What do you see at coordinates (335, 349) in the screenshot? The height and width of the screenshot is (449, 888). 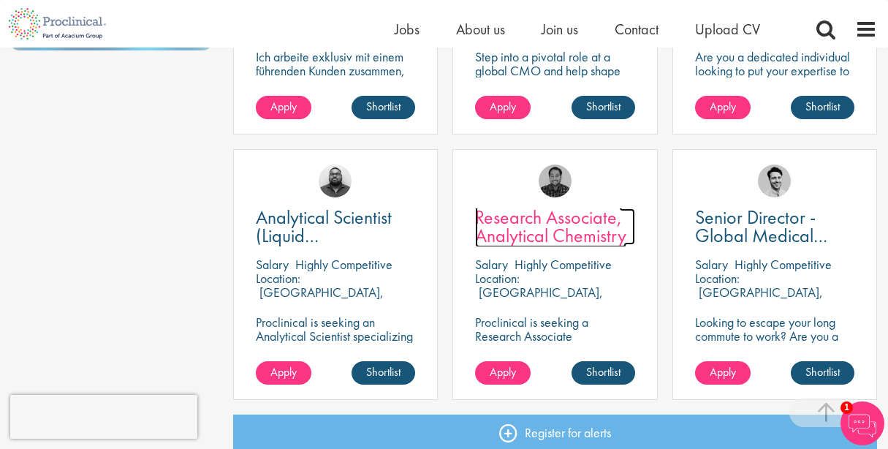 I see `p: Proclinical is seeking an Analytical Scientist specializing in Liquid Chromatography to join our ...` at bounding box center [335, 349].